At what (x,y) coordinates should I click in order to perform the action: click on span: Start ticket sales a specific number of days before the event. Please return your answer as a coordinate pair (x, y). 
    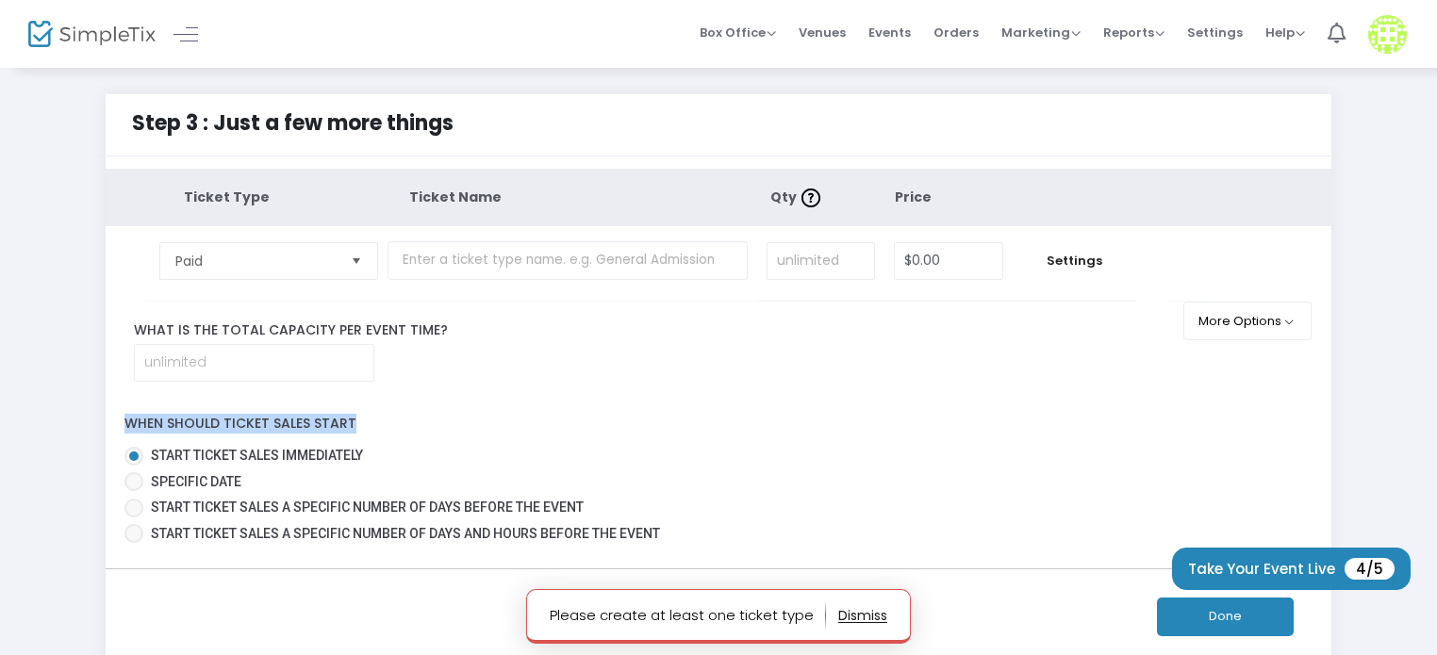
    Looking at the image, I should click on (367, 507).